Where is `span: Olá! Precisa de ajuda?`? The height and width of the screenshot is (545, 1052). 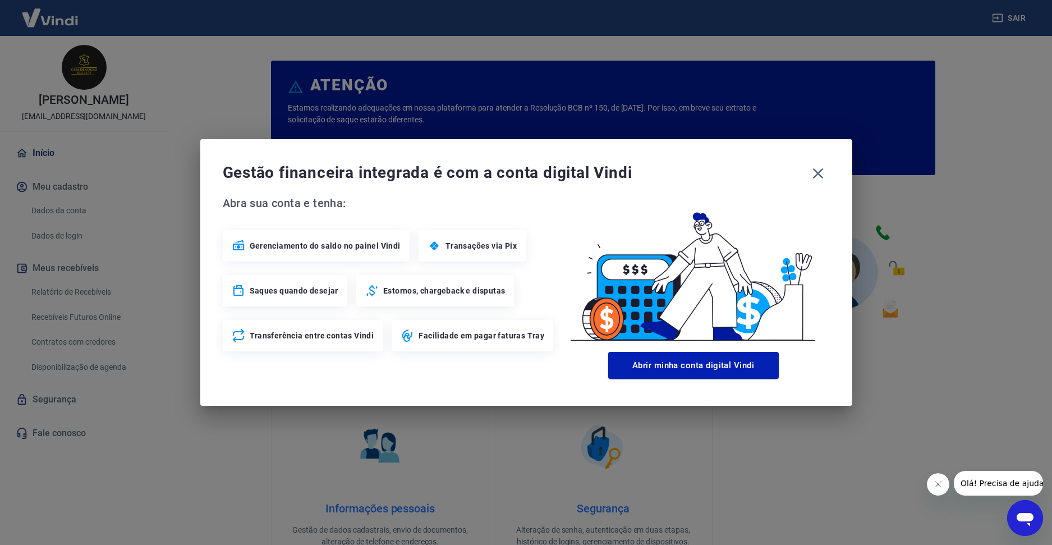 span: Olá! Precisa de ajuda? is located at coordinates (50, 12).